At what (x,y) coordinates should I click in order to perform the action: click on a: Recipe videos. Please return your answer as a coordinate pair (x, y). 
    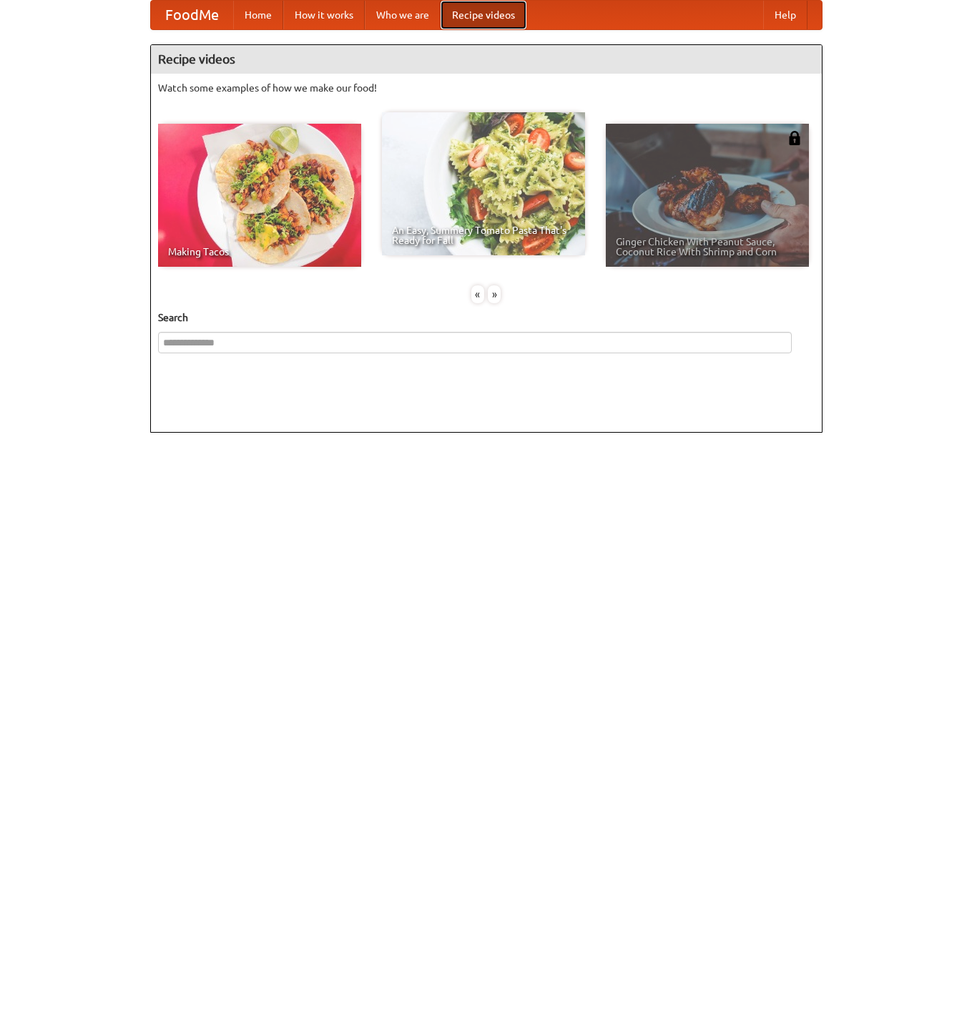
    Looking at the image, I should click on (483, 15).